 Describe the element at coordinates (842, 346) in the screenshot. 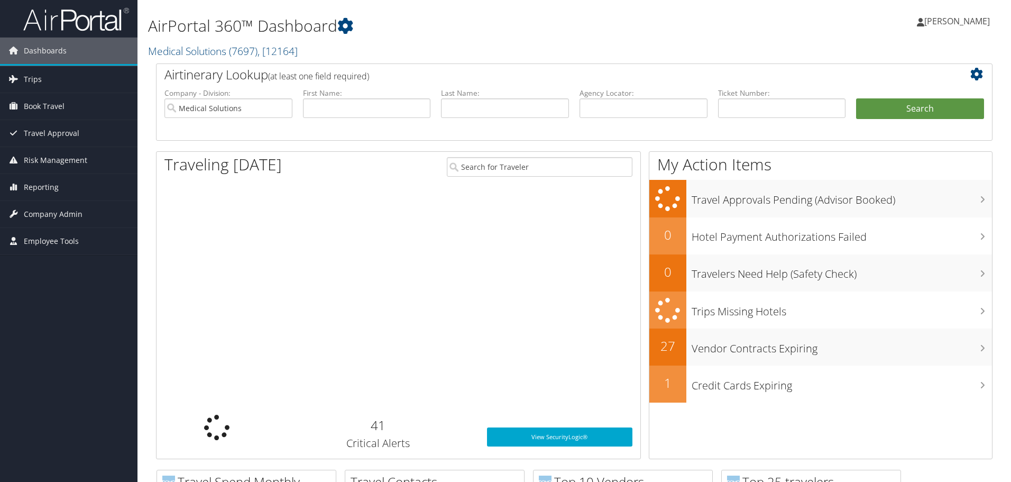

I see `h3: Vendor Contracts Expiring` at that location.